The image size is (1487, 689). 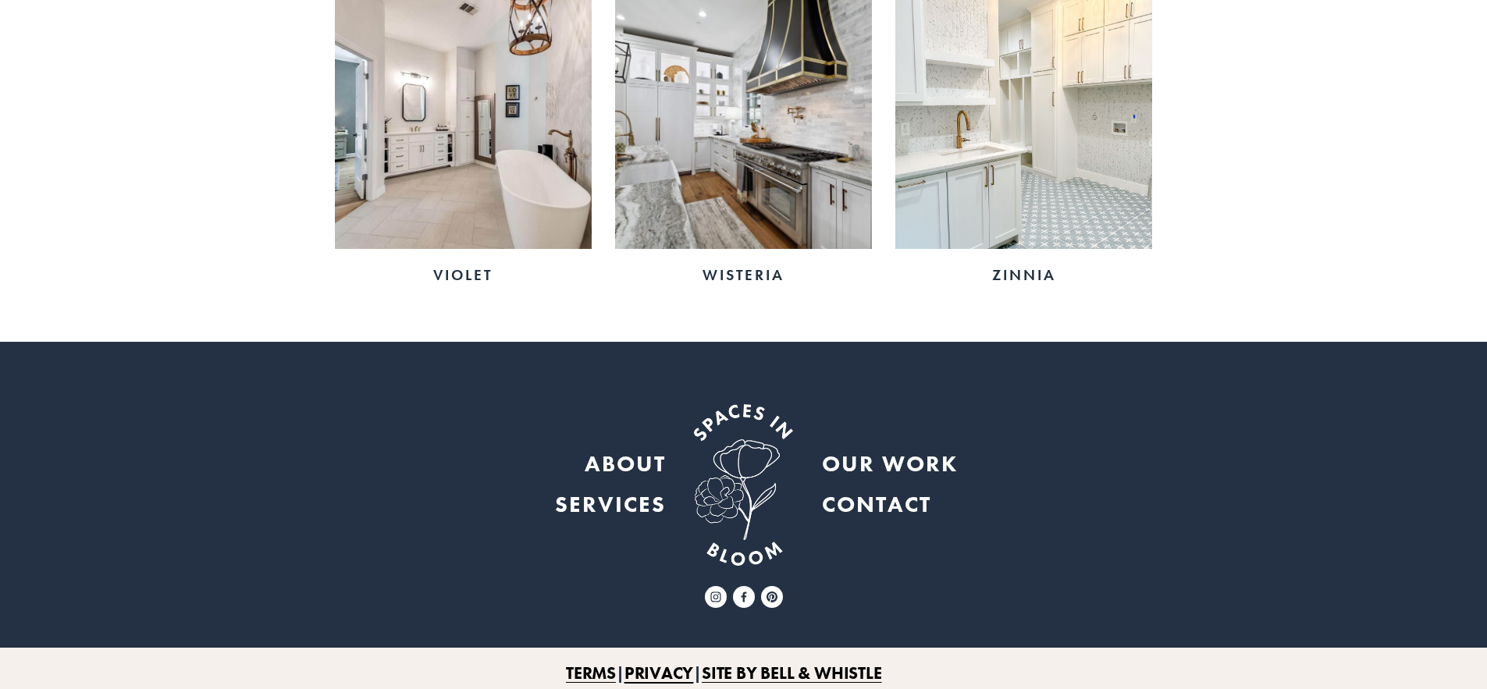 What do you see at coordinates (610, 505) in the screenshot?
I see `a: SERVICES` at bounding box center [610, 505].